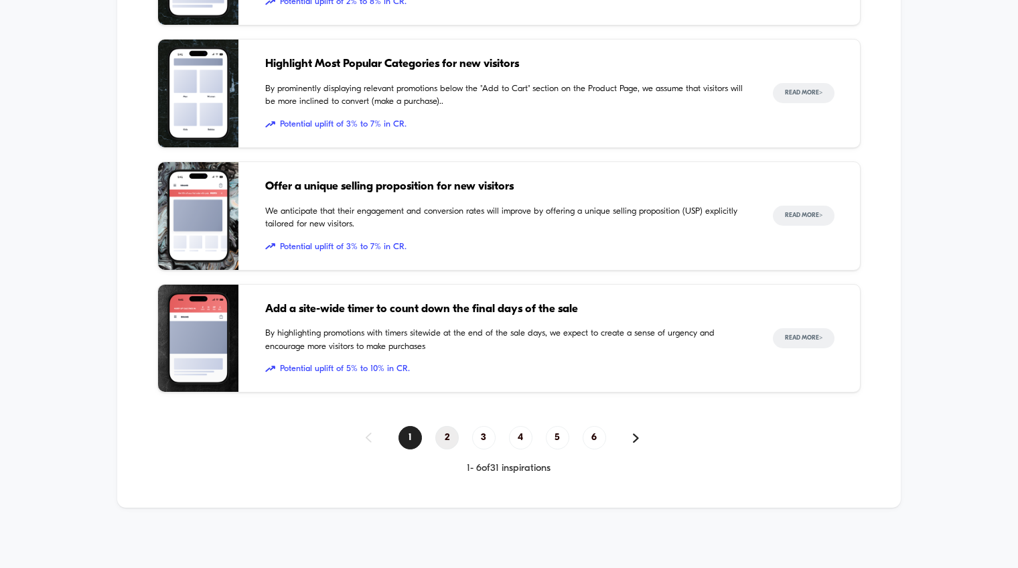  I want to click on span: By highlighting promotions with timers sitewide at the end of the sale days, we expect to create ..., so click(506, 340).